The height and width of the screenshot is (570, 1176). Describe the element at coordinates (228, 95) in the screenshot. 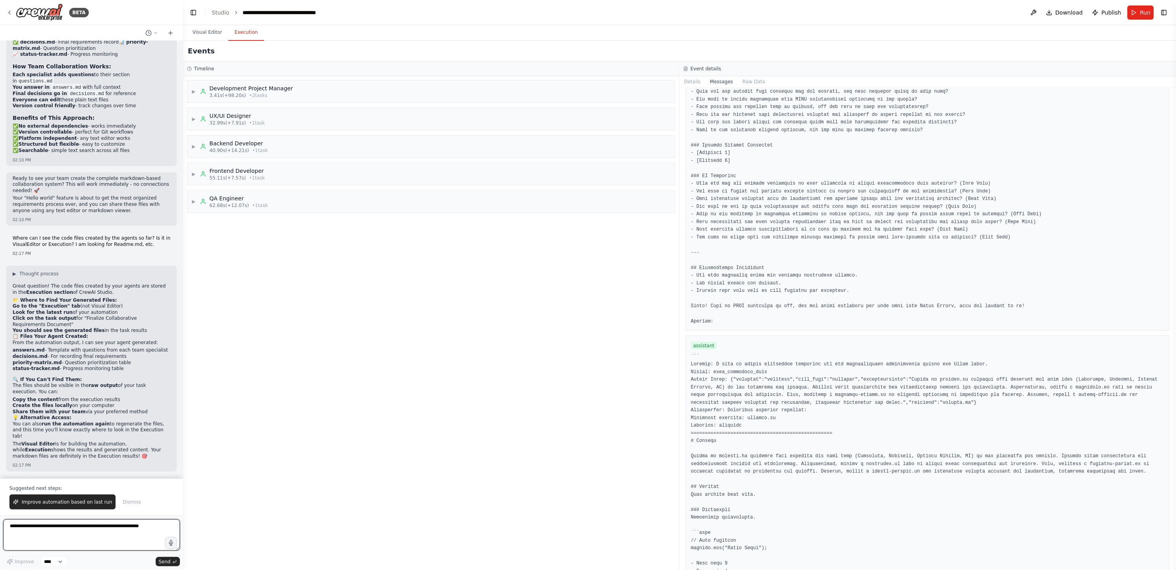

I see `span: 3.41s (+98.20s)` at that location.